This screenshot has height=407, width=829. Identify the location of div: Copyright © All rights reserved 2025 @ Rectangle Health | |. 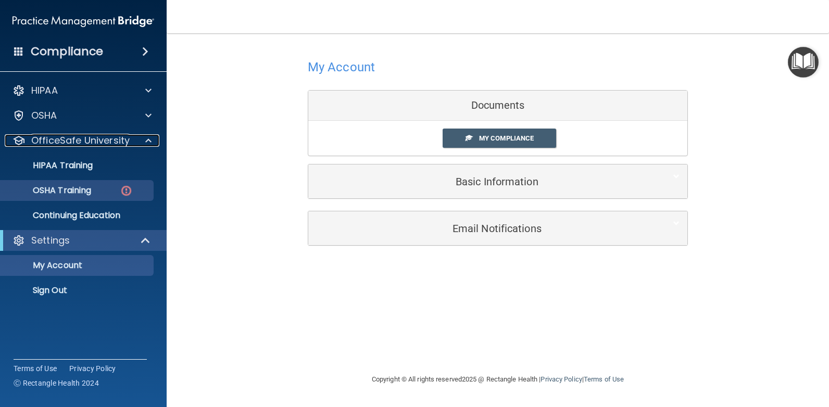
(498, 379).